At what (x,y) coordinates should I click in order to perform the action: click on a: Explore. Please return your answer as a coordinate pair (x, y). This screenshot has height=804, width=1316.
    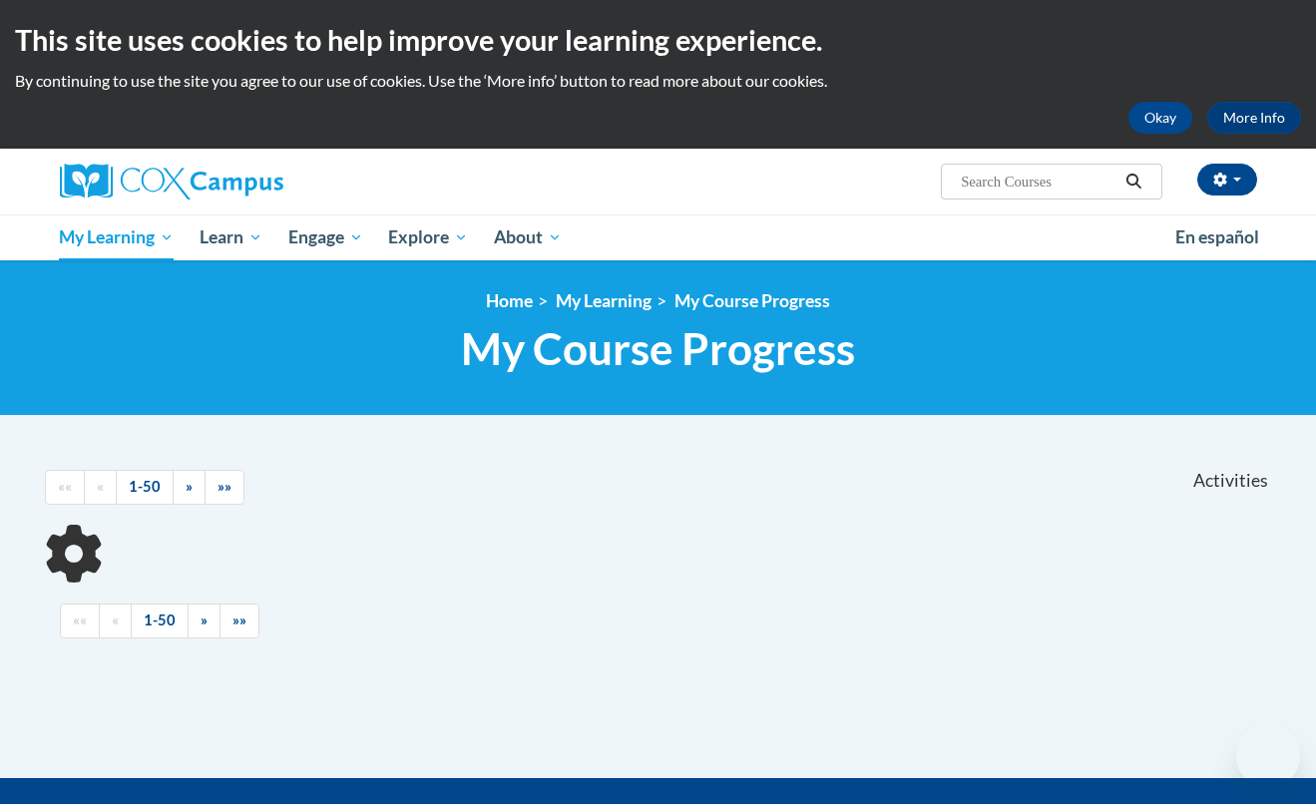
    Looking at the image, I should click on (428, 238).